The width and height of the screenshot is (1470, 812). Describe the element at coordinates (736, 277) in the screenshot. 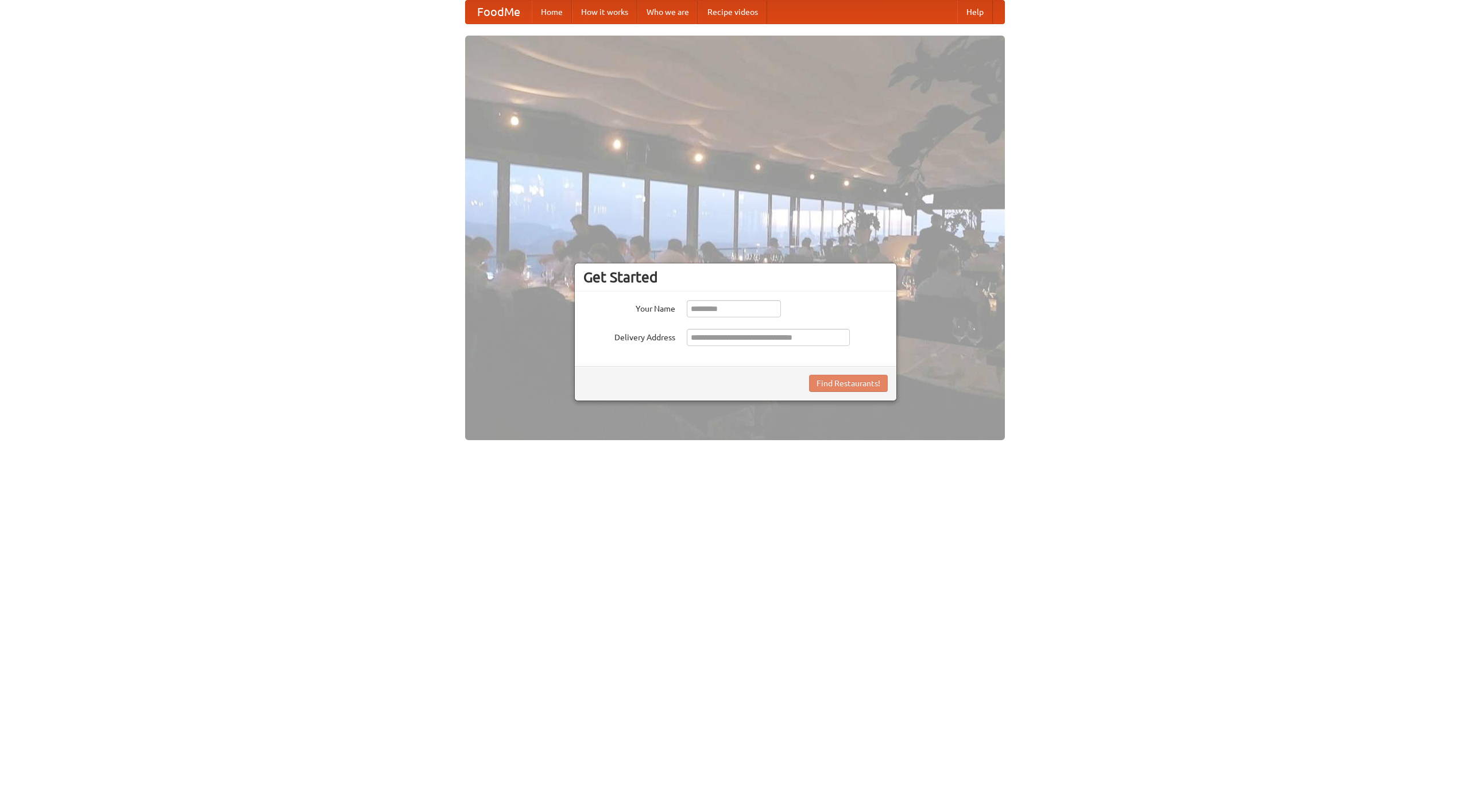

I see `h3: Get Started` at that location.